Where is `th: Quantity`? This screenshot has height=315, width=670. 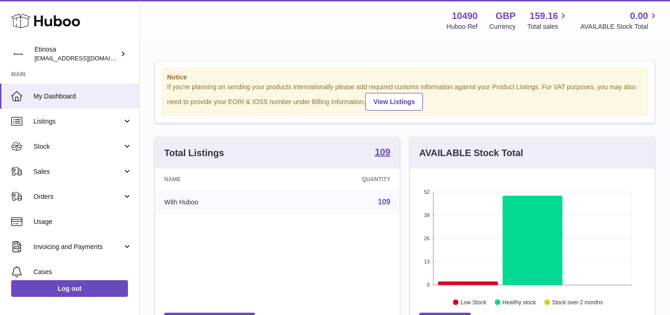
th: Quantity is located at coordinates (342, 180).